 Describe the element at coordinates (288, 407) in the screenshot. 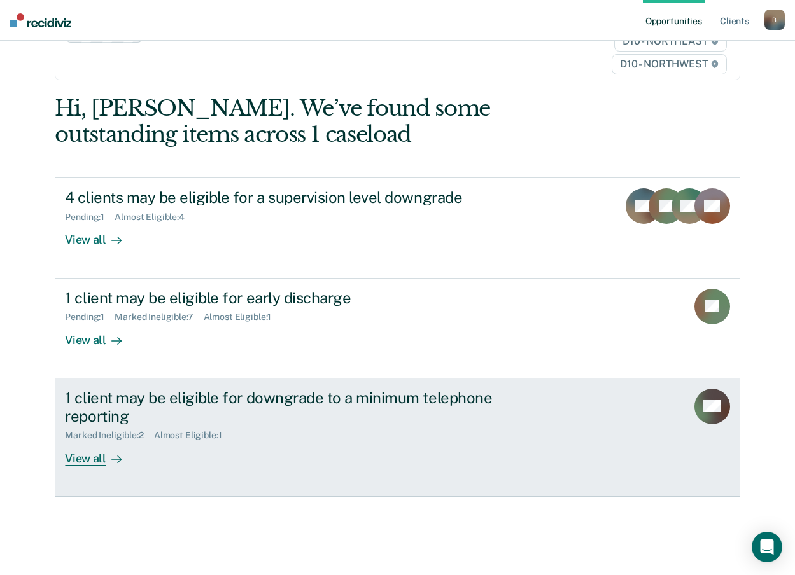

I see `div: 1 client may be eligible for downgrade to a minimum telephone reporting` at that location.